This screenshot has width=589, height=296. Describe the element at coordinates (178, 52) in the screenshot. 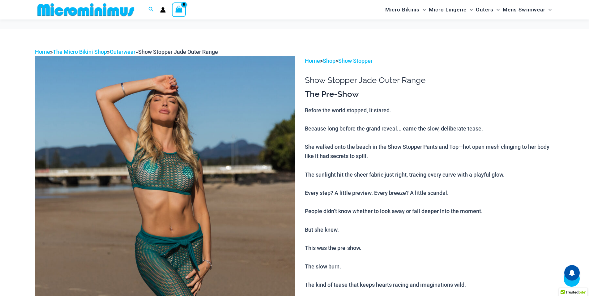

I see `span: Show Stopper Jade Outer Range` at that location.